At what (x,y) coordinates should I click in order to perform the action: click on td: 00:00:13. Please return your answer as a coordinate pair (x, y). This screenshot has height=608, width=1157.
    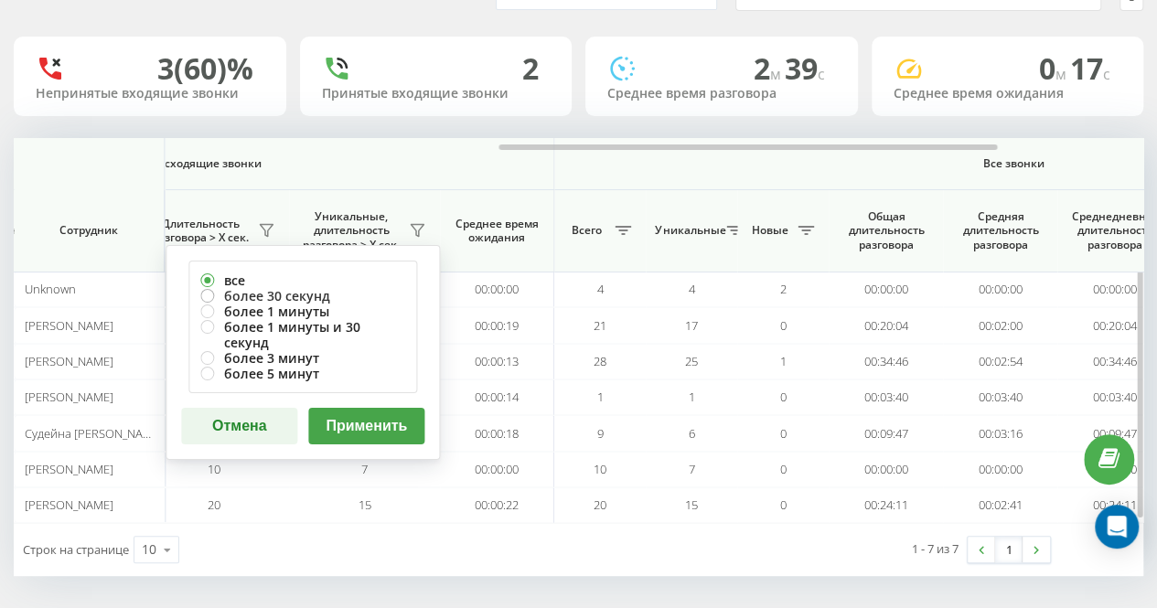
    Looking at the image, I should click on (496, 361).